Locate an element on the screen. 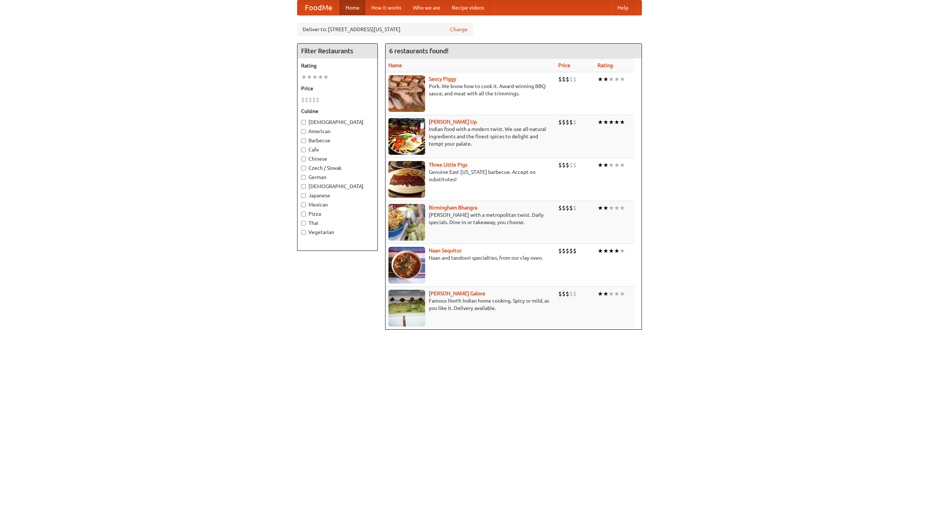 This screenshot has height=519, width=939. input: Thai is located at coordinates (303, 223).